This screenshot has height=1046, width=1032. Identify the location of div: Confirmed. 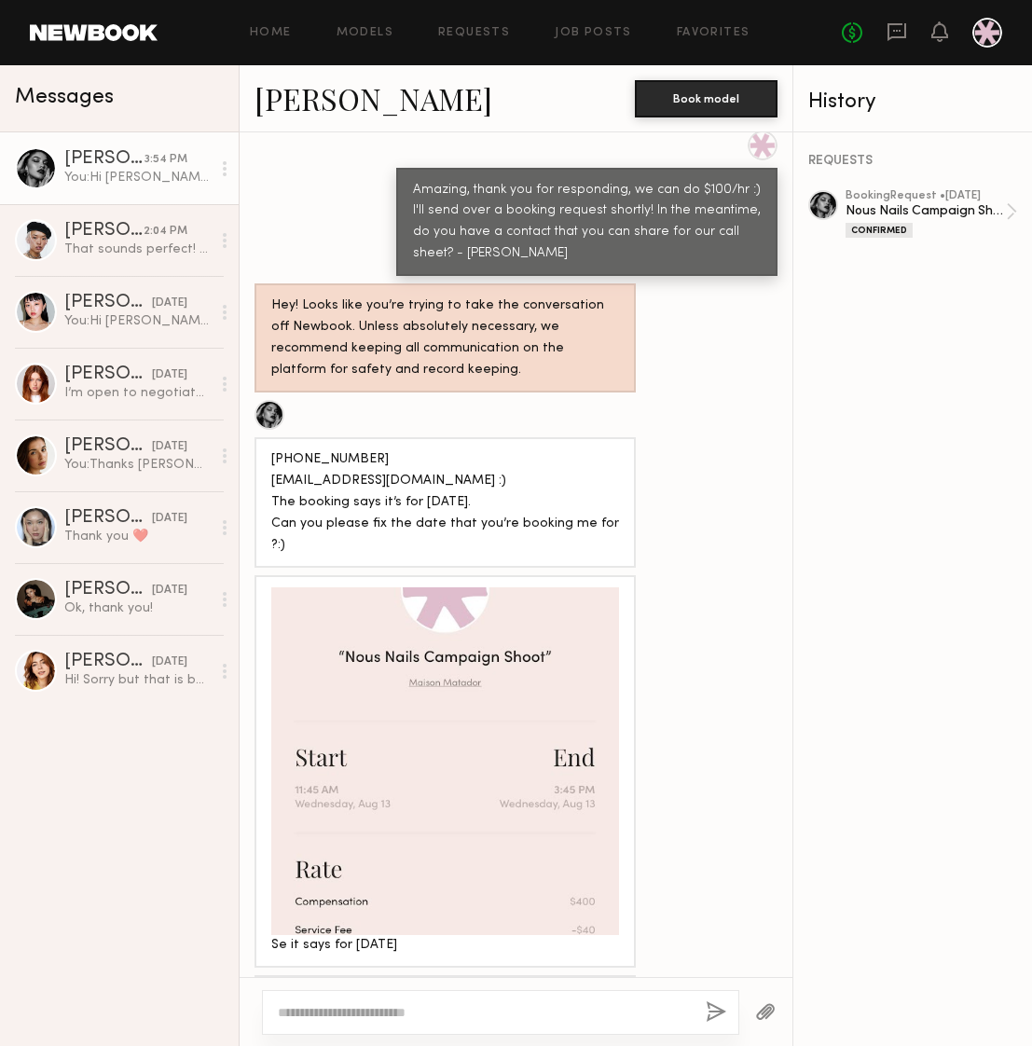
(879, 230).